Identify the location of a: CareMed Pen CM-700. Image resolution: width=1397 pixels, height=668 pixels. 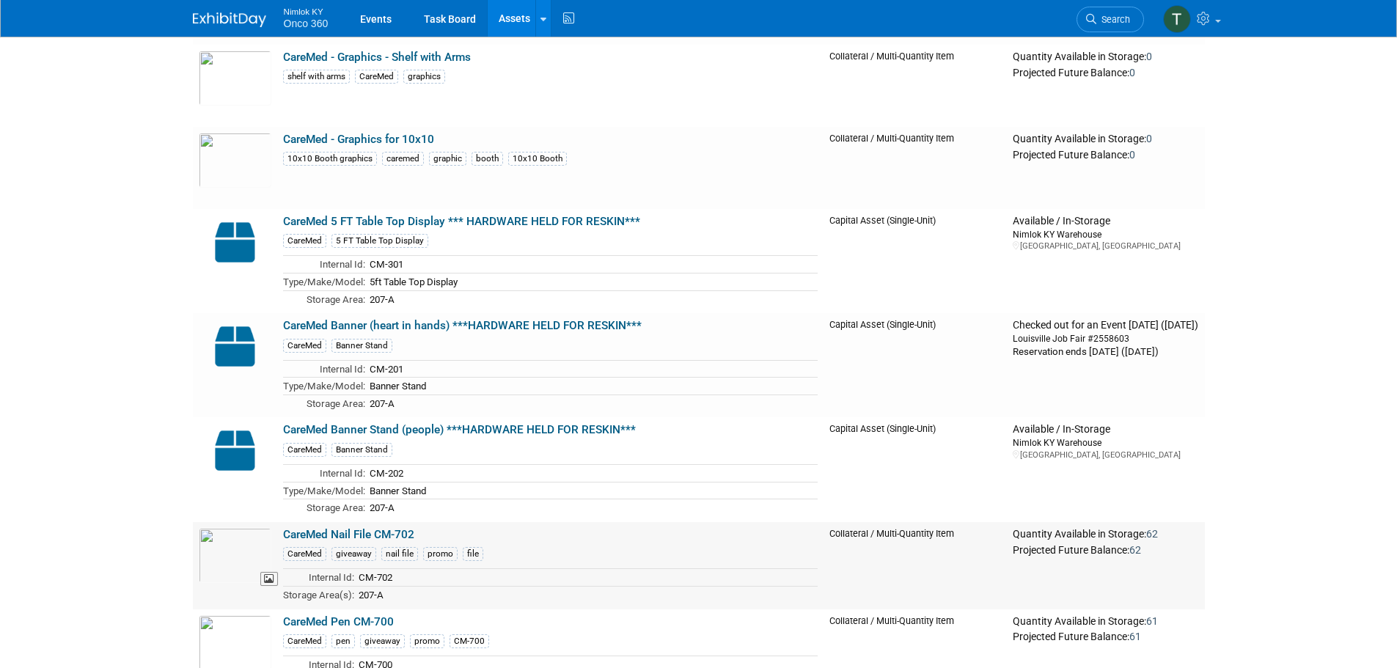
(338, 622).